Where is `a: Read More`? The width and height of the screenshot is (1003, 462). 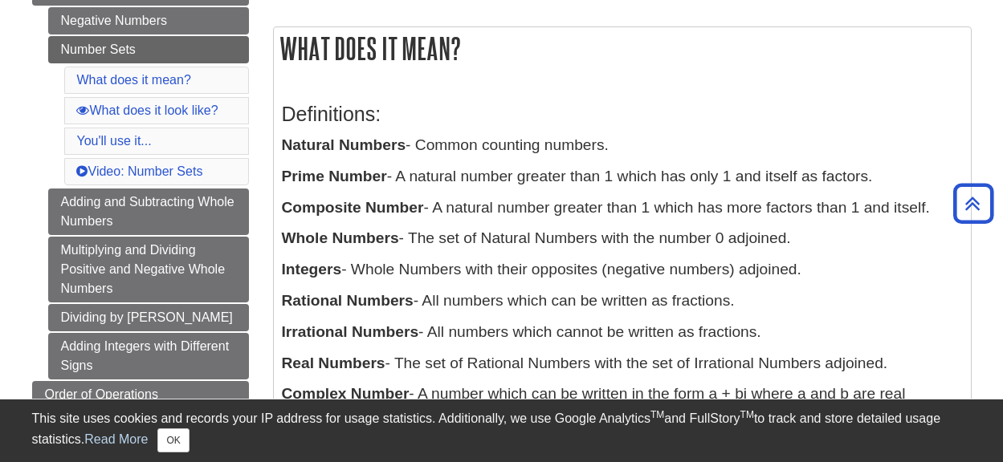 a: Read More is located at coordinates (116, 439).